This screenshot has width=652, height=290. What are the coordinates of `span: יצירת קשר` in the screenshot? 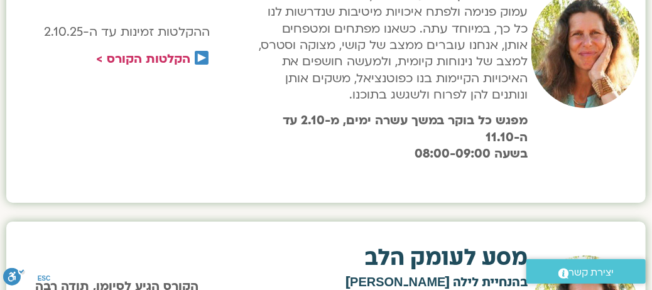 It's located at (592, 273).